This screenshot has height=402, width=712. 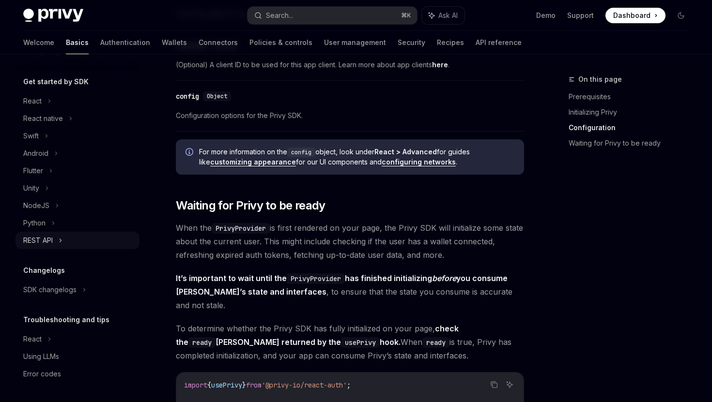 What do you see at coordinates (190, 153) in the screenshot?
I see `svg: Info` at bounding box center [190, 153].